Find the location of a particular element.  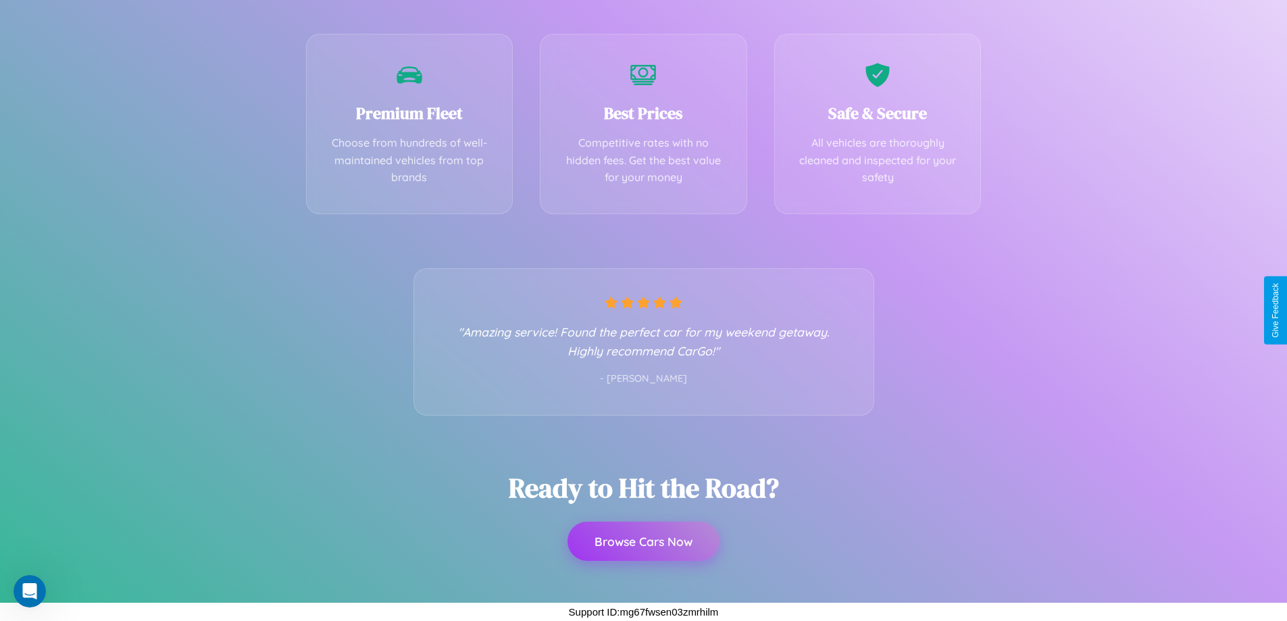

button: Browse Cars Now is located at coordinates (643, 541).